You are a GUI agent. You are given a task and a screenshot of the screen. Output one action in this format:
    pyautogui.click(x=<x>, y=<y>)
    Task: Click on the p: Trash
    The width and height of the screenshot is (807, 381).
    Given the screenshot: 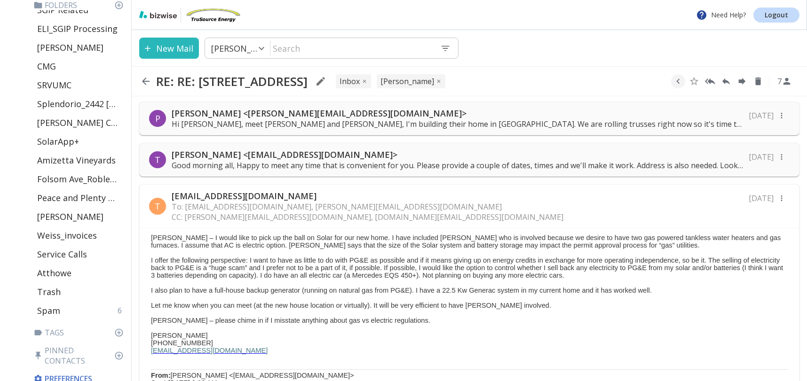 What is the action you would take?
    pyautogui.click(x=49, y=292)
    